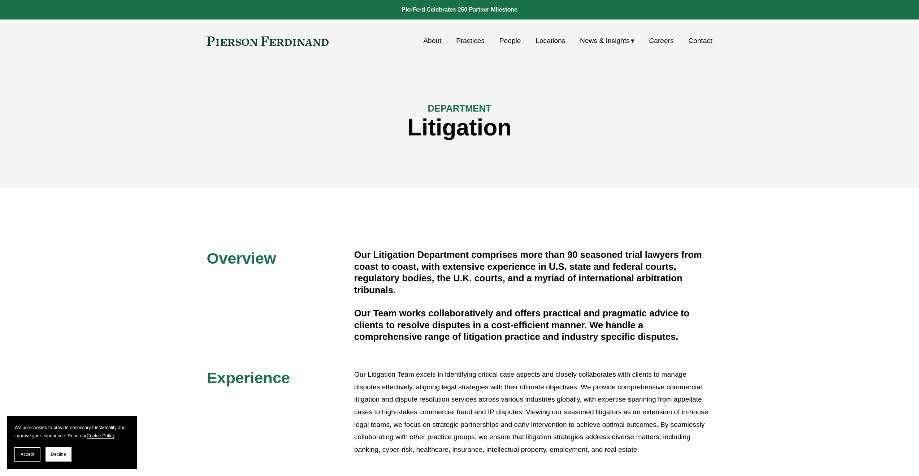  What do you see at coordinates (550, 41) in the screenshot?
I see `a: Locations` at bounding box center [550, 41].